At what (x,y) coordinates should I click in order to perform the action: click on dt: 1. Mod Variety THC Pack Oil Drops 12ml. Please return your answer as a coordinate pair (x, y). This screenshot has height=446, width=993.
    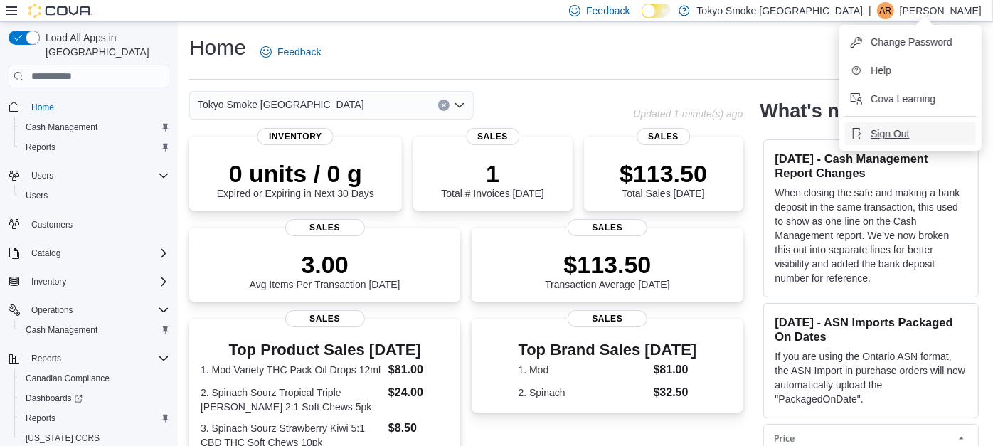
    Looking at the image, I should click on (292, 370).